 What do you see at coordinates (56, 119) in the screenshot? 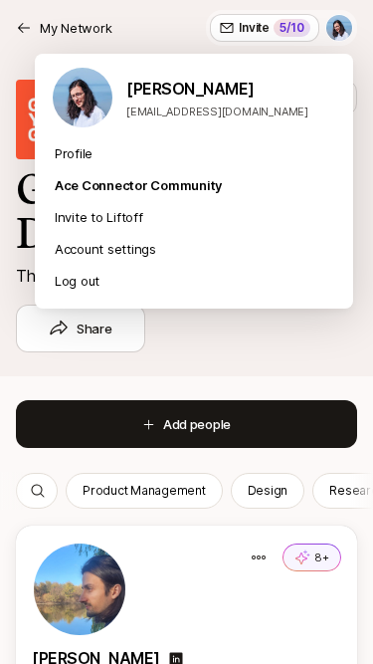
I see `img: GetYourGuide Dream Team` at bounding box center [56, 119].